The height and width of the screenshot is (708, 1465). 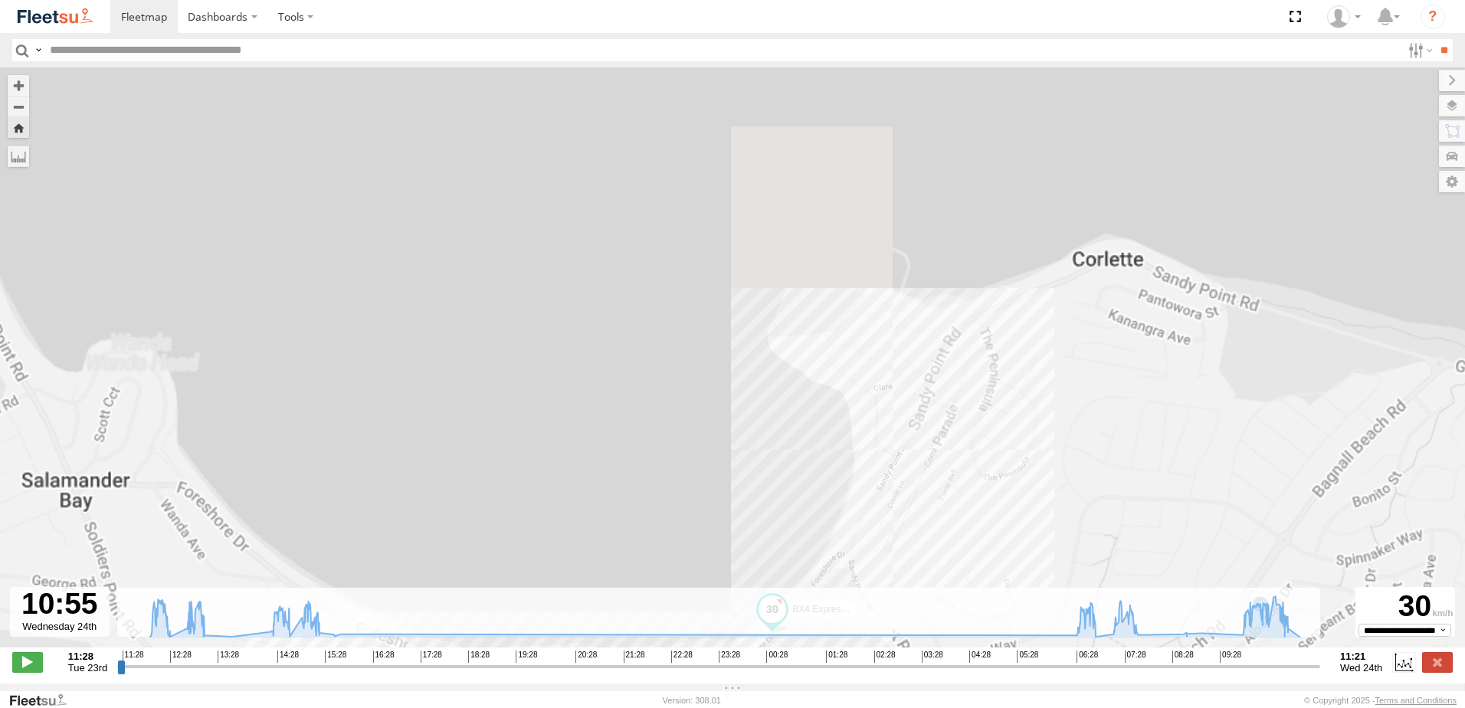 What do you see at coordinates (1405, 606) in the screenshot?
I see `div: 30` at bounding box center [1405, 606].